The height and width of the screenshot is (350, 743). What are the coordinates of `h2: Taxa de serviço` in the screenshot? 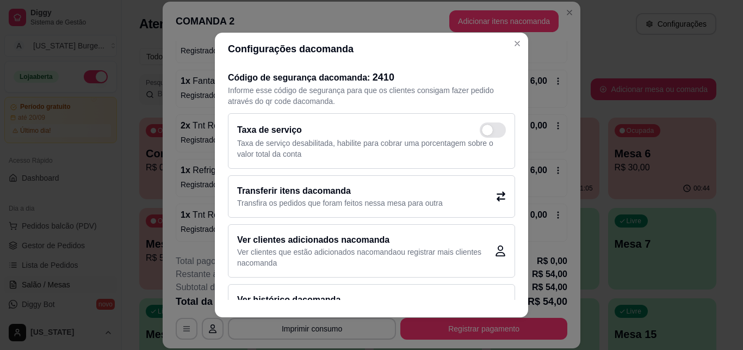 It's located at (269, 130).